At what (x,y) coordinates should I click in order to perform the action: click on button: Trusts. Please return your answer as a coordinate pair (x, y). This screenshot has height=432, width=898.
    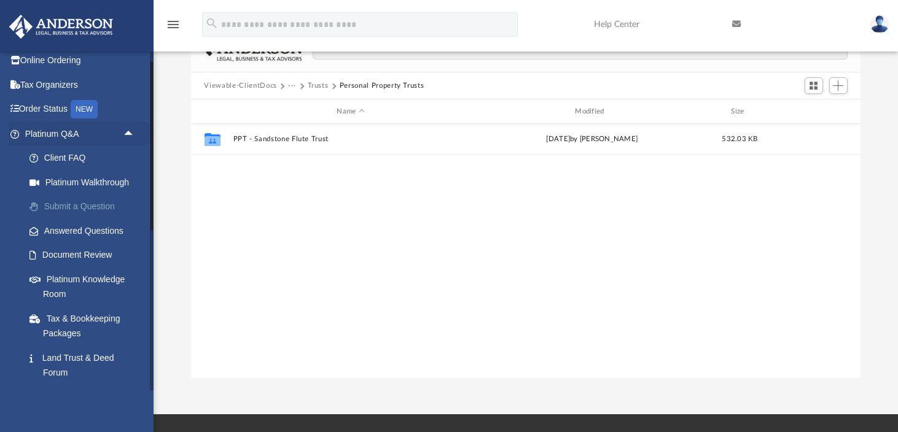
    Looking at the image, I should click on (318, 86).